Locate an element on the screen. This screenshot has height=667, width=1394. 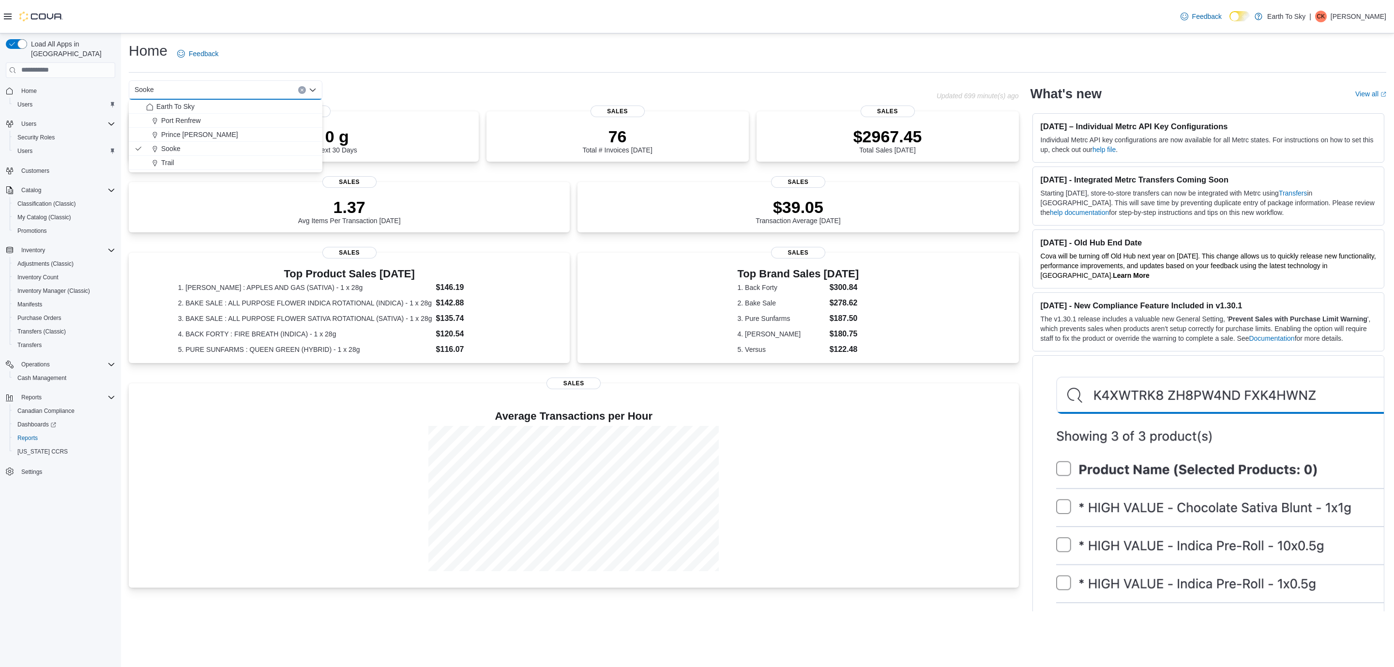
span: CK is located at coordinates (1321, 16).